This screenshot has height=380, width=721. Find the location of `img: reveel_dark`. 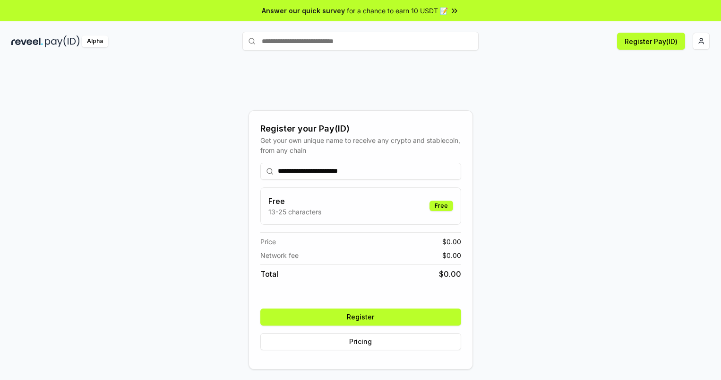

img: reveel_dark is located at coordinates (27, 41).